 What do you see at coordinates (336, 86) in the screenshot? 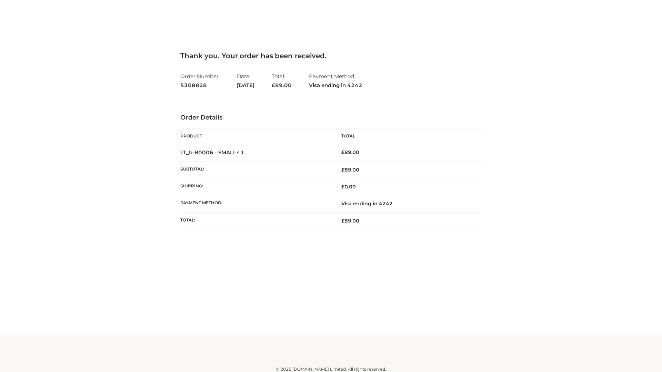
I see `strong: Visa ending in 4242` at bounding box center [336, 86].